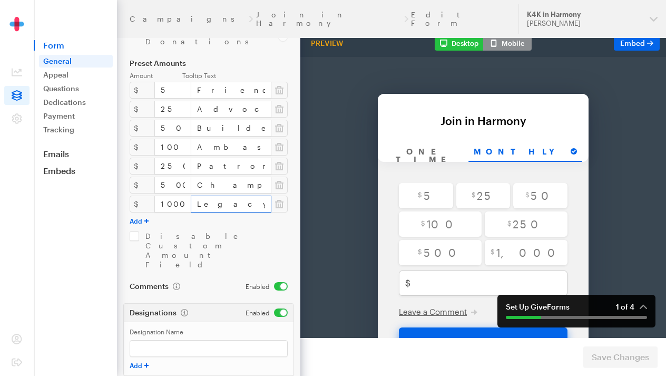 The image size is (666, 376). Describe the element at coordinates (219, 255) in the screenshot. I see `span: Leave a Comment` at that location.